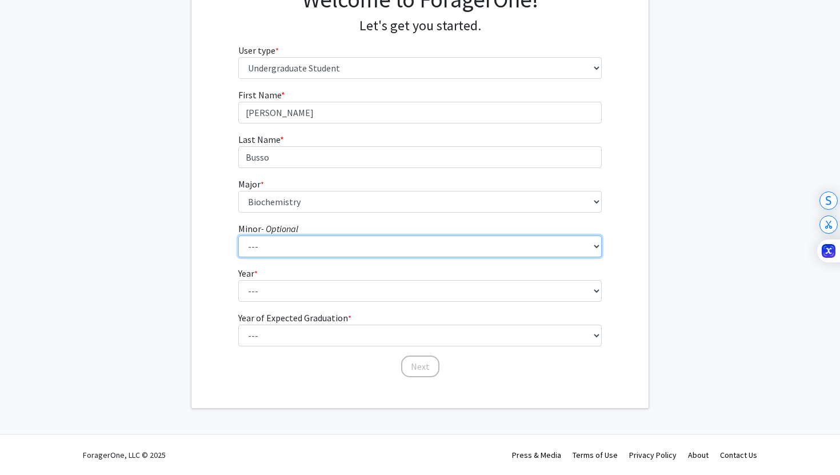  I want to click on label: Year of Expected Graduation, so click(295, 318).